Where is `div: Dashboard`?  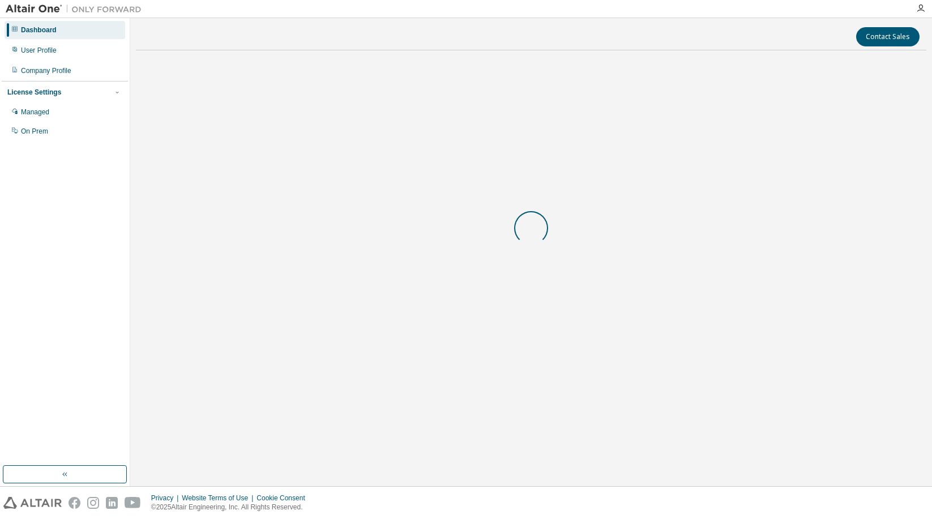 div: Dashboard is located at coordinates (39, 30).